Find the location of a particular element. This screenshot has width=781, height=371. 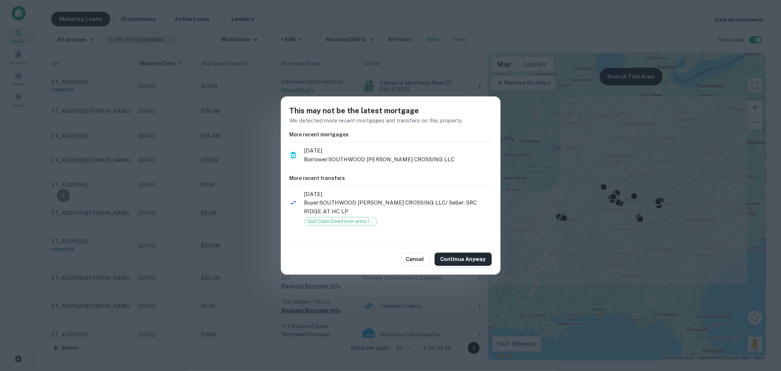

div: Quit Claim Deed (non-arms length) is located at coordinates (341, 221).